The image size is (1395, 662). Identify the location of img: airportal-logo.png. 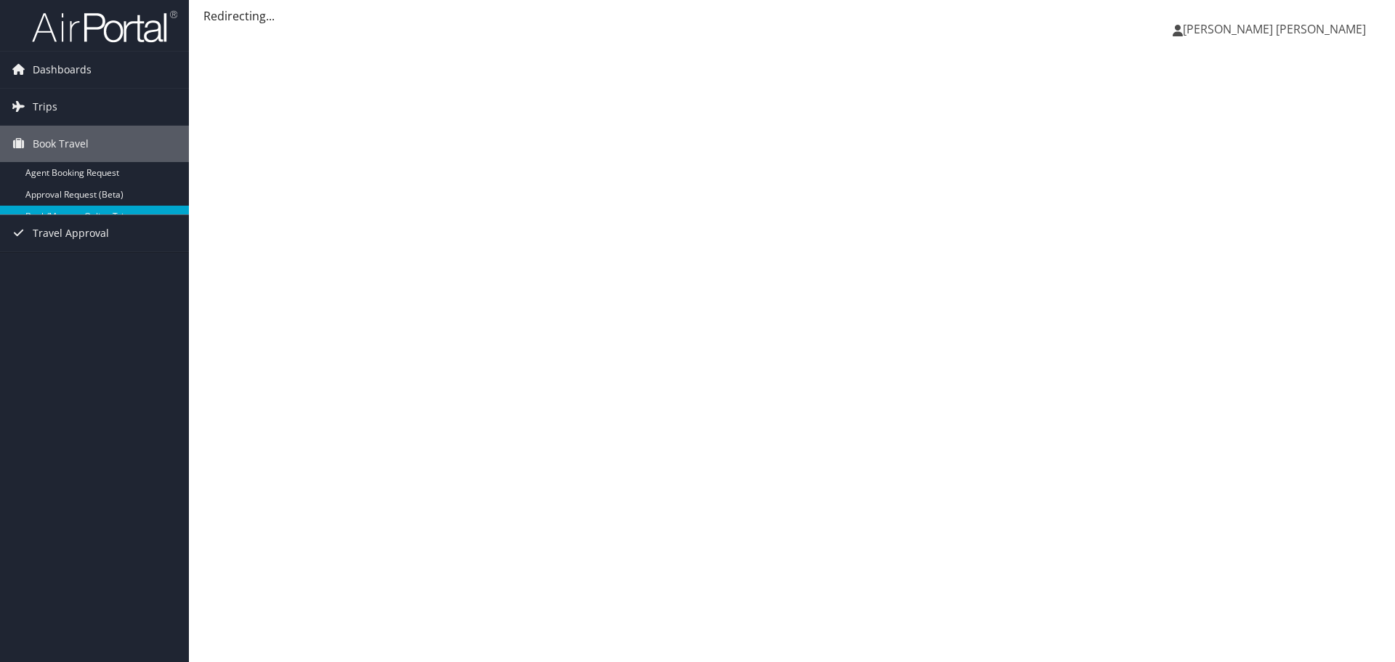
(105, 26).